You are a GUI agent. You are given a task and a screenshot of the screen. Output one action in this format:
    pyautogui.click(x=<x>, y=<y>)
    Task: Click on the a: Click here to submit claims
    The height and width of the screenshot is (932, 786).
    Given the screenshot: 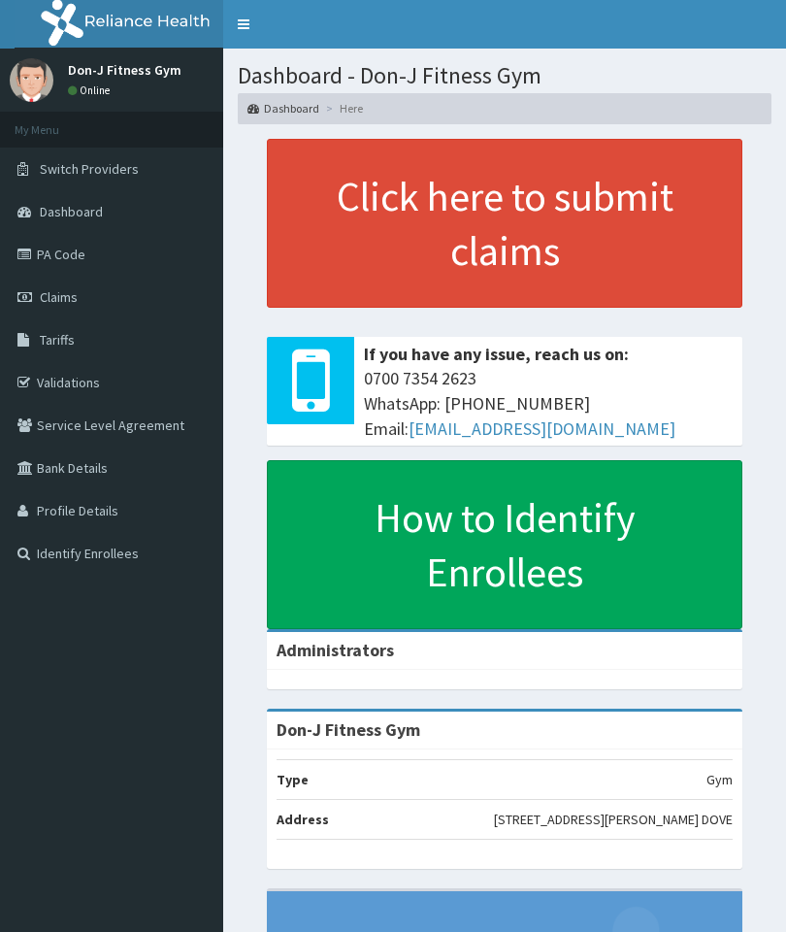 What is the action you would take?
    pyautogui.click(x=505, y=223)
    